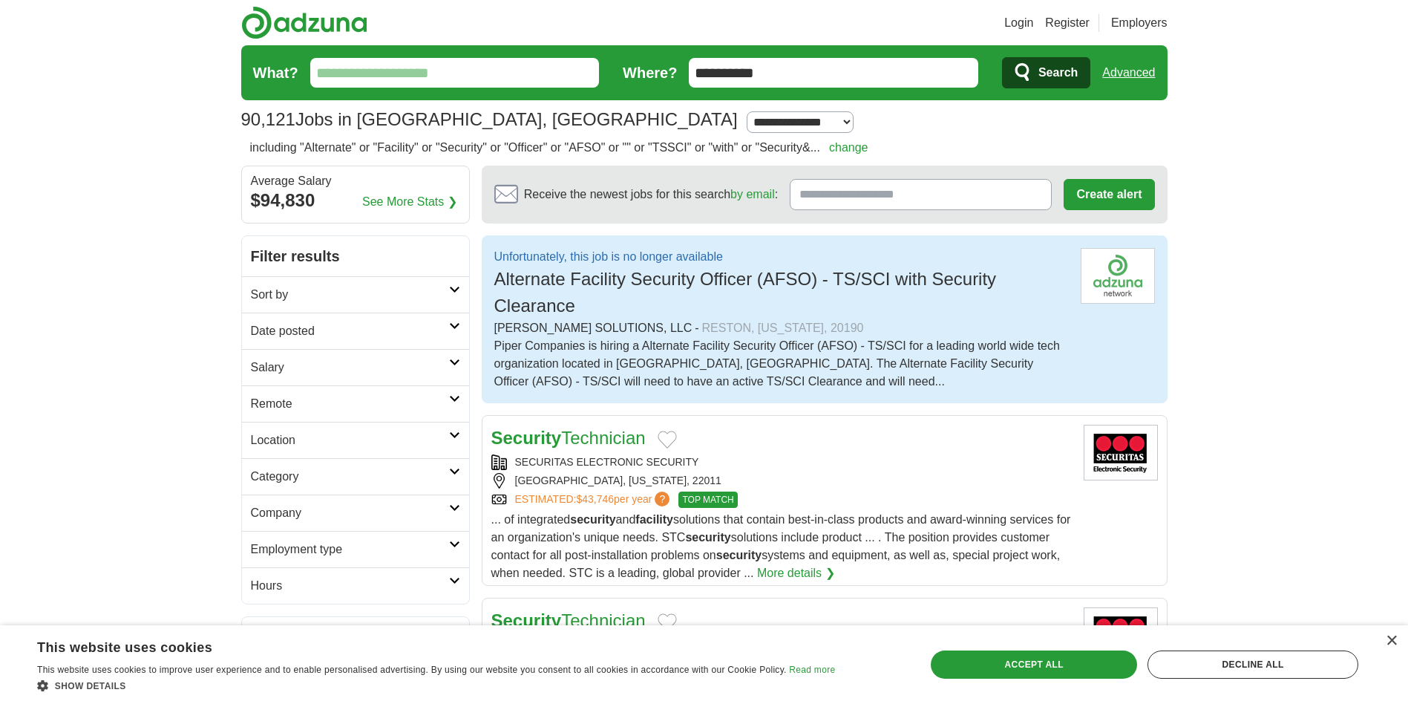 The width and height of the screenshot is (1408, 704). I want to click on div: This website uses cookies, so click(417, 645).